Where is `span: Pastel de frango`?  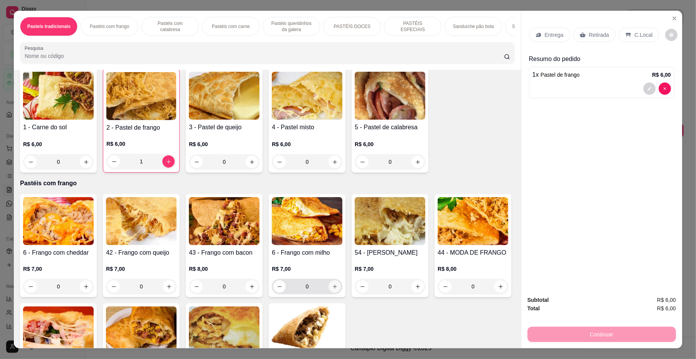 span: Pastel de frango is located at coordinates (560, 75).